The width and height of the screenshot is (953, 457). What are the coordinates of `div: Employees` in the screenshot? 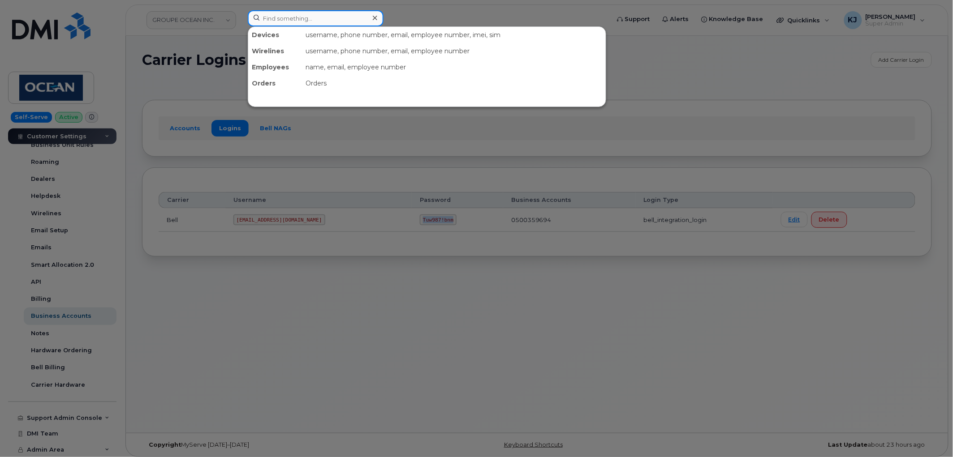 It's located at (275, 67).